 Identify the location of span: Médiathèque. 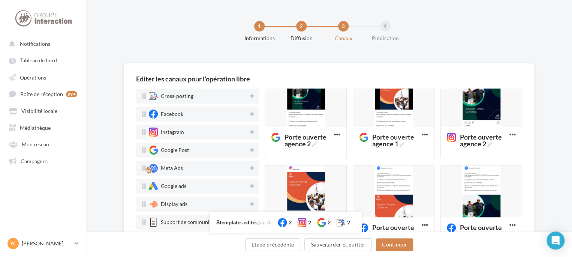
(35, 127).